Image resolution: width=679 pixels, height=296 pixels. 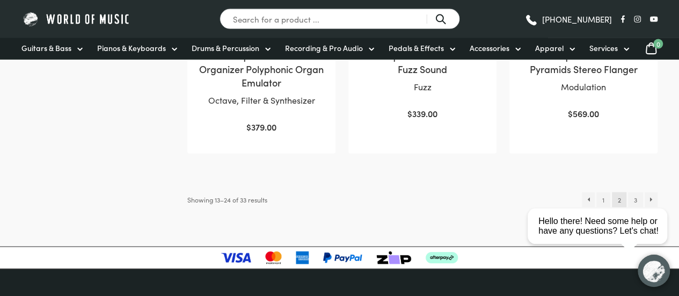 I want to click on p: Octave, Filter & Synthesizer, so click(x=261, y=100).